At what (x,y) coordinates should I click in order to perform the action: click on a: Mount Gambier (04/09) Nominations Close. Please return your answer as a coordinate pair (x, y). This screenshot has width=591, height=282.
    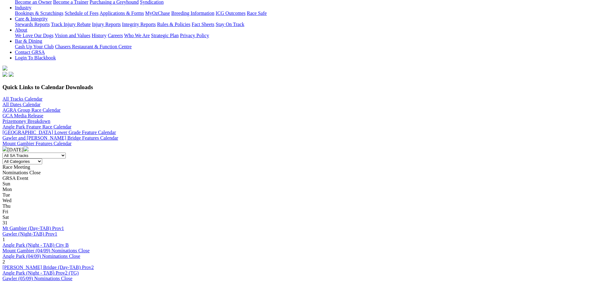
    Looking at the image, I should click on (46, 251).